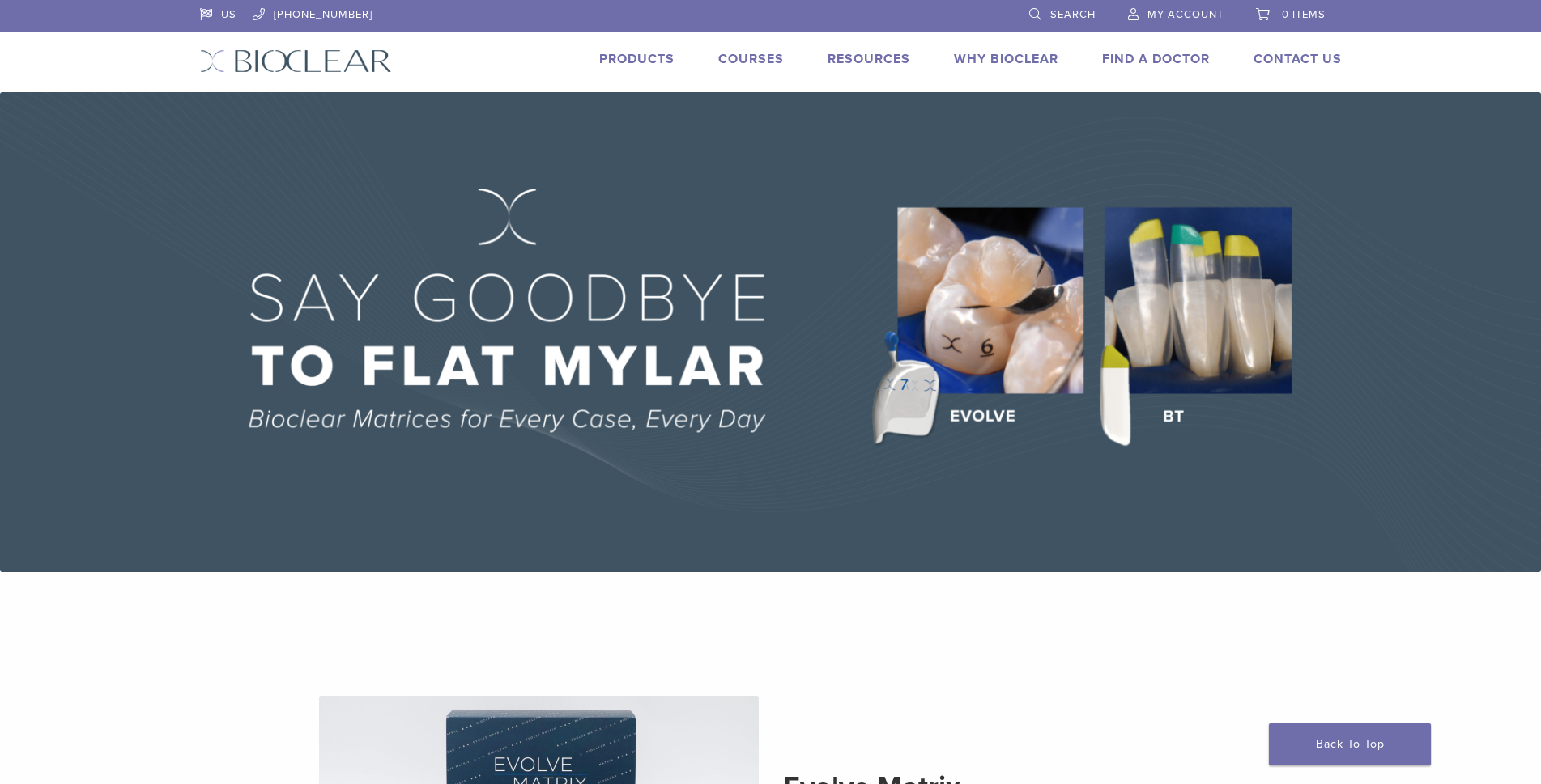  Describe the element at coordinates (1006, 59) in the screenshot. I see `a: Why Bioclear` at that location.